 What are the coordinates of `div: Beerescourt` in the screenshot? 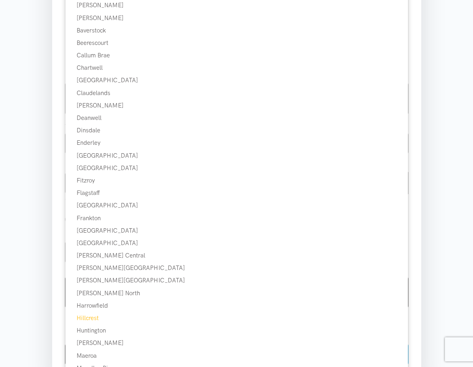 It's located at (237, 43).